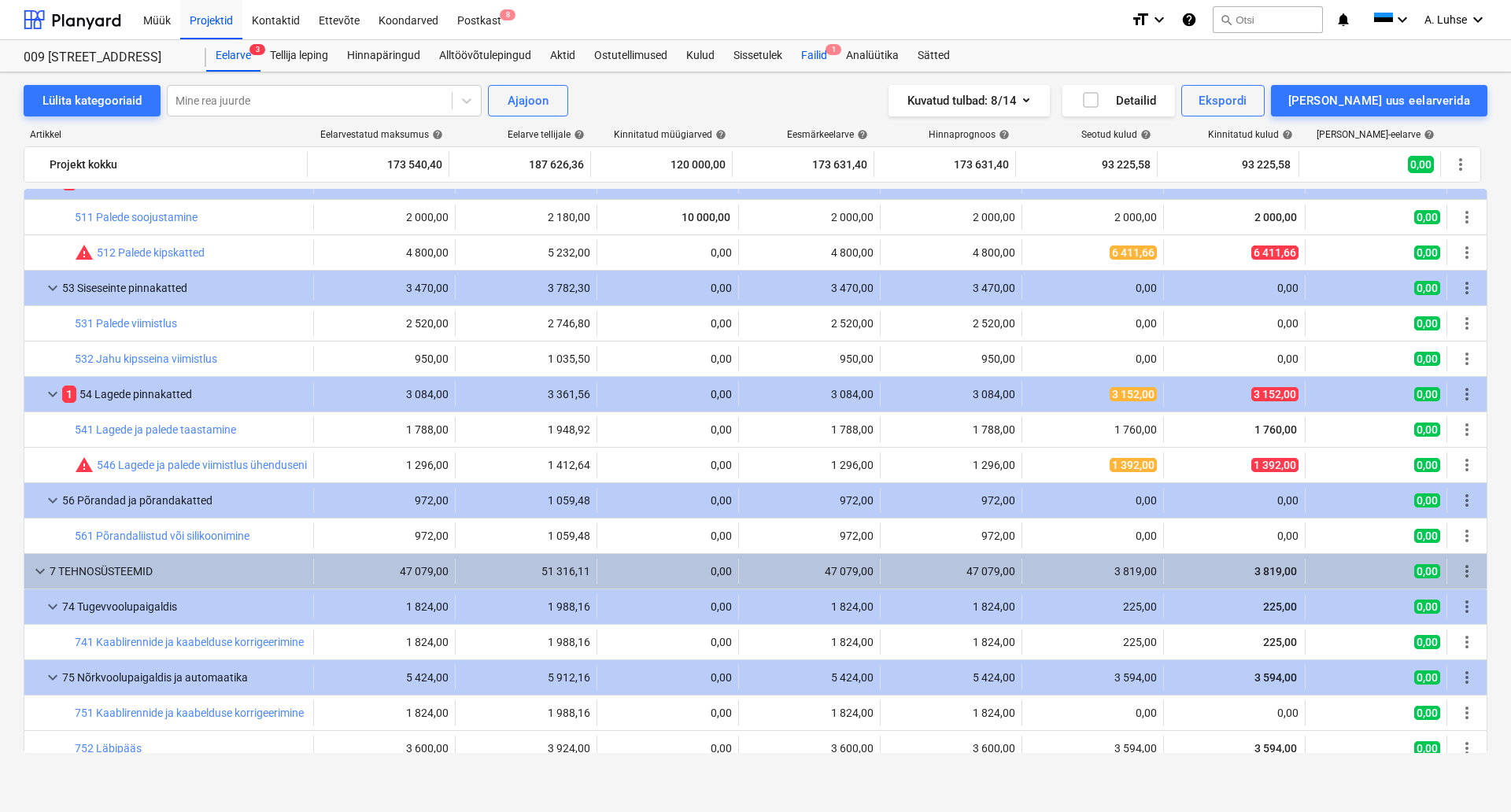  What do you see at coordinates (1274, 465) in the screenshot?
I see `span: 1 392,00` at bounding box center [1274, 465].